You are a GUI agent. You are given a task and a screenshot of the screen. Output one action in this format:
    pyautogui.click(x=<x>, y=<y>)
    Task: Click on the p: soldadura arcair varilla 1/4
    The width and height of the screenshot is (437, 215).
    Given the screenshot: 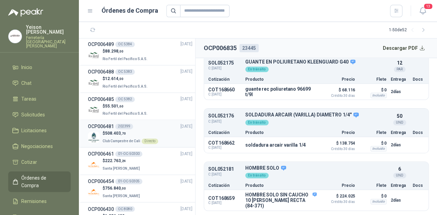 What is the action you would take?
    pyautogui.click(x=275, y=145)
    